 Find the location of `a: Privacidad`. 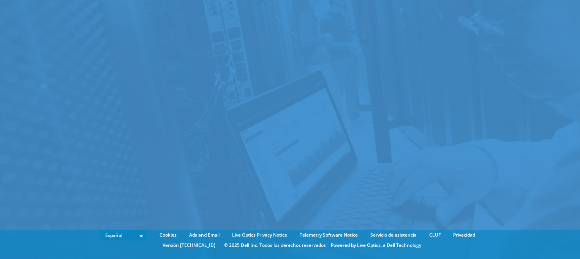

a: Privacidad is located at coordinates (464, 235).